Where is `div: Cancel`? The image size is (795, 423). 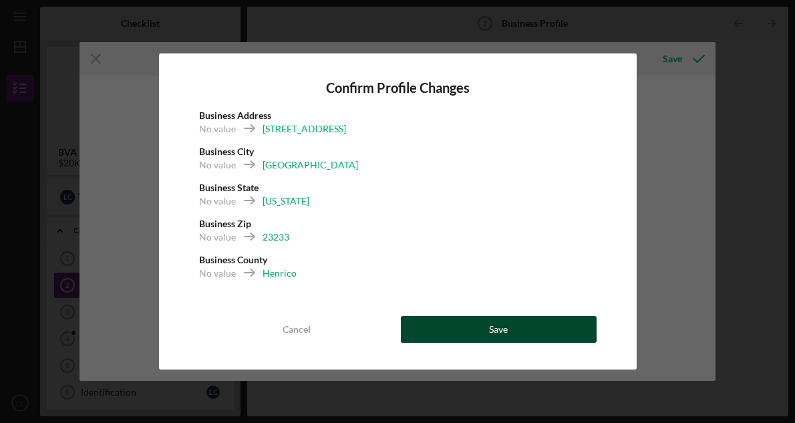 div: Cancel is located at coordinates (297, 329).